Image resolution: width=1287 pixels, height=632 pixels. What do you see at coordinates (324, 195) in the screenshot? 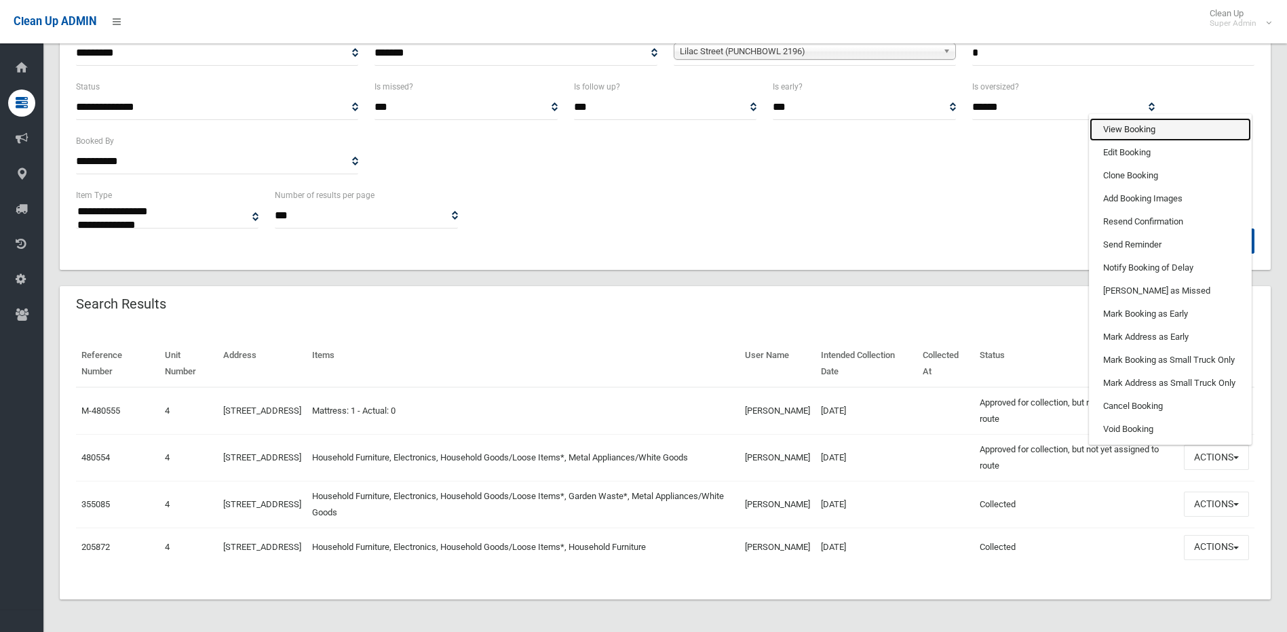
I see `label: Number of results per page` at bounding box center [324, 195].